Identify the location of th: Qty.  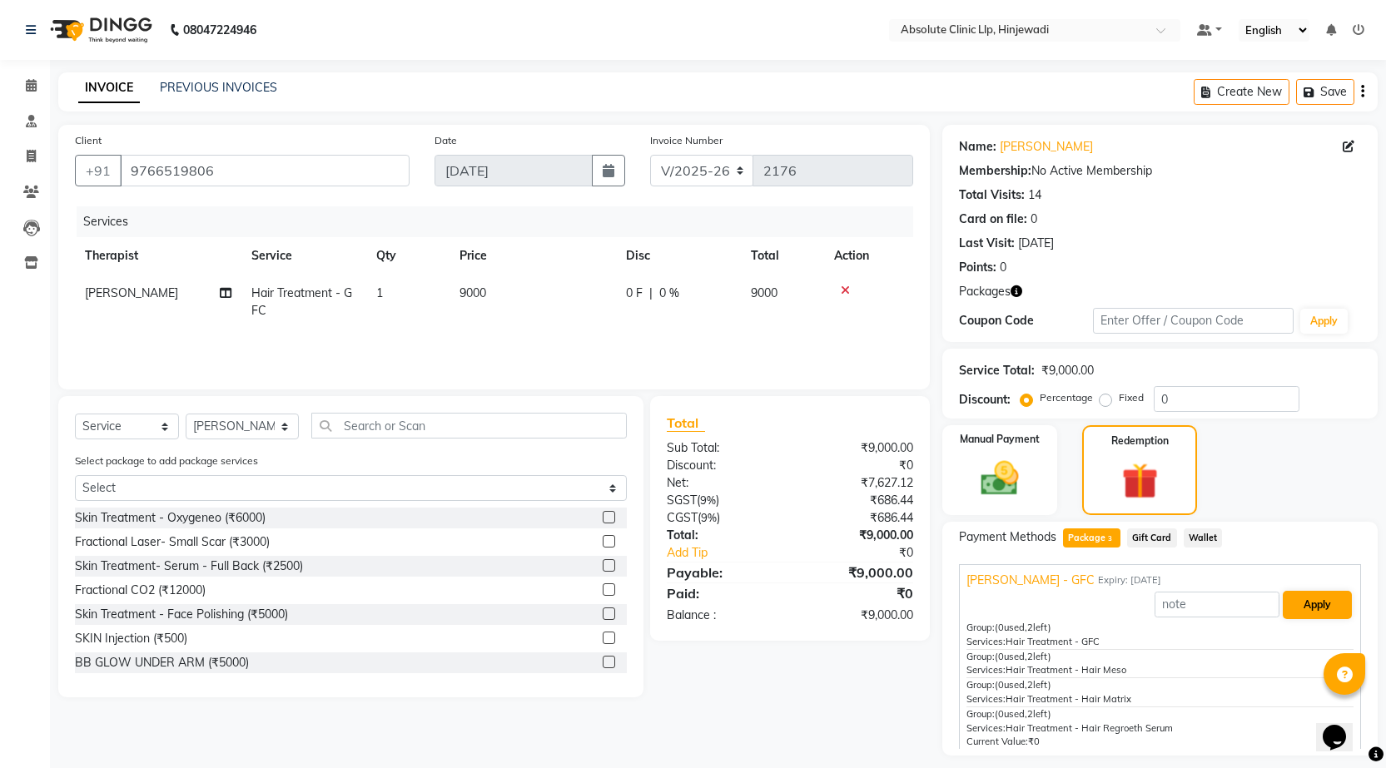
(408, 256).